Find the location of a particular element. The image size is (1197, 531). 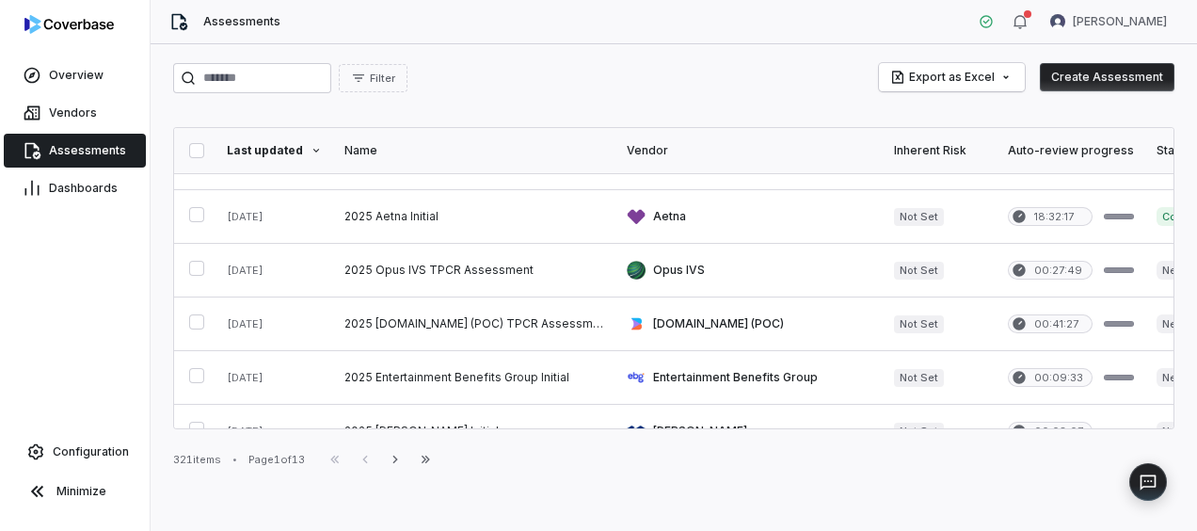

span: Vendors is located at coordinates (72, 113).